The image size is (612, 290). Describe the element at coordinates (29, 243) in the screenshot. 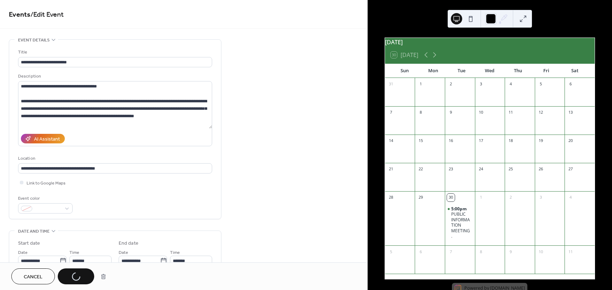

I see `div: Start date` at that location.